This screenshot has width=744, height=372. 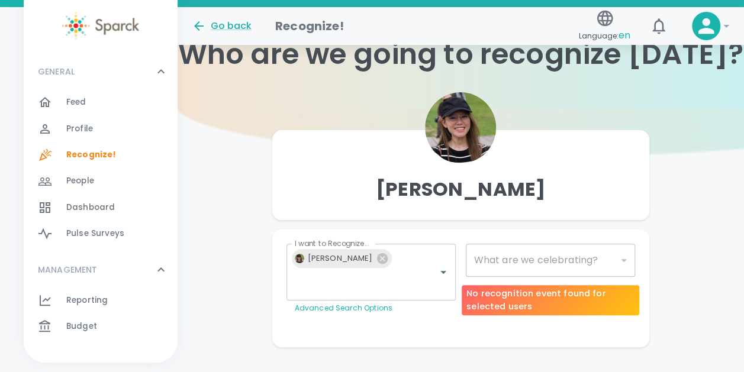 What do you see at coordinates (101, 208) in the screenshot?
I see `a: Dashboard` at bounding box center [101, 208].